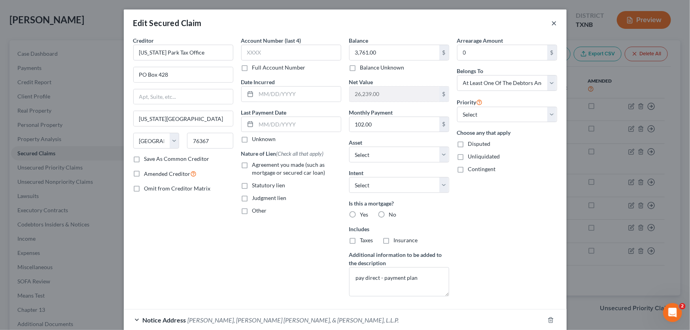 This screenshot has height=330, width=690. I want to click on span: Creditor, so click(144, 40).